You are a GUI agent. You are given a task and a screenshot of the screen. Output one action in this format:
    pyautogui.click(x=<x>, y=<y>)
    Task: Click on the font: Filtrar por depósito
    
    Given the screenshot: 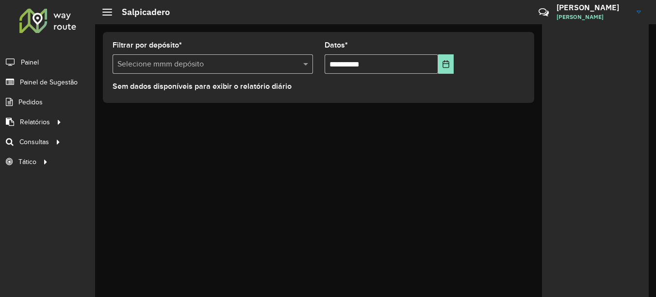 What is the action you would take?
    pyautogui.click(x=146, y=45)
    